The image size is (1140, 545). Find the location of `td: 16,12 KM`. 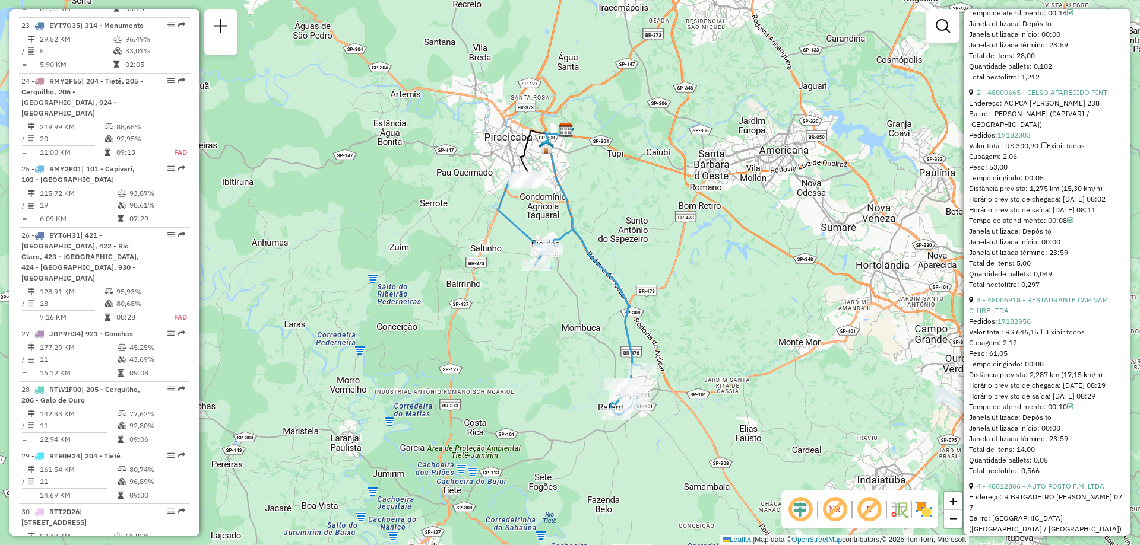

td: 16,12 KM is located at coordinates (78, 373).